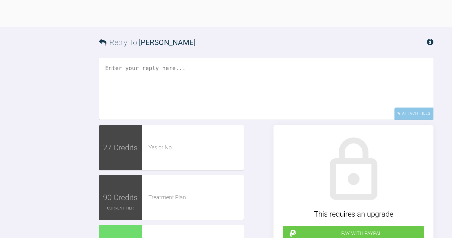 The width and height of the screenshot is (452, 238). I want to click on span: 27 Credits, so click(120, 148).